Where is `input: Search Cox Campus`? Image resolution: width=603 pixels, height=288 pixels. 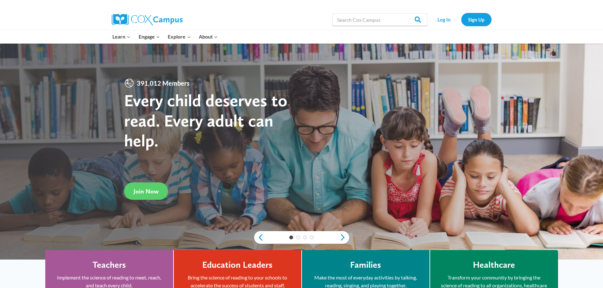 input: Search Cox Campus is located at coordinates (380, 20).